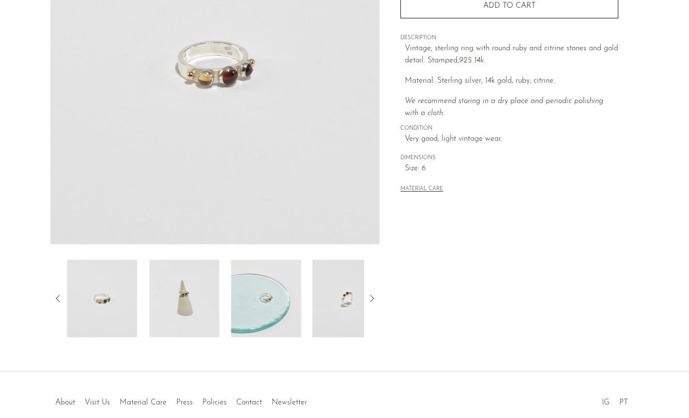 The width and height of the screenshot is (689, 418). What do you see at coordinates (509, 38) in the screenshot?
I see `span: DESCRIPTION` at bounding box center [509, 38].